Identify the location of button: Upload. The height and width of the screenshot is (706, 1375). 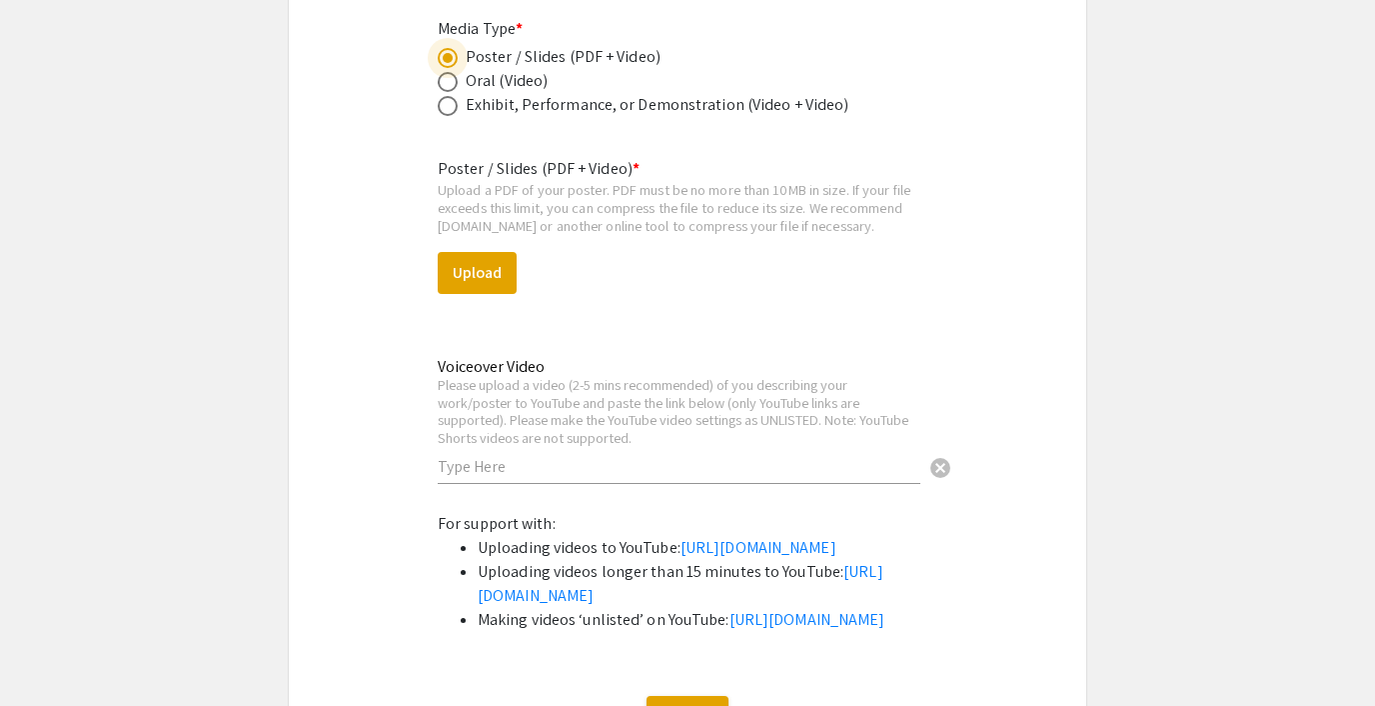
(477, 273).